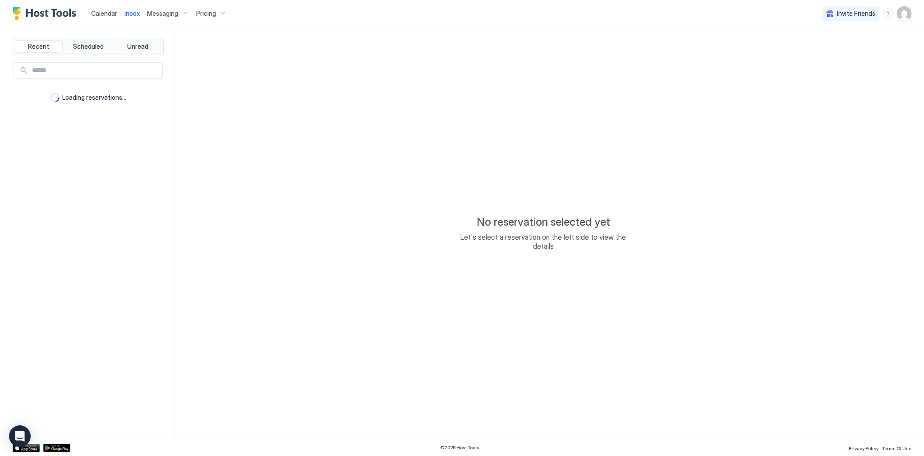 The width and height of the screenshot is (924, 456). I want to click on button: Scheduled, so click(88, 46).